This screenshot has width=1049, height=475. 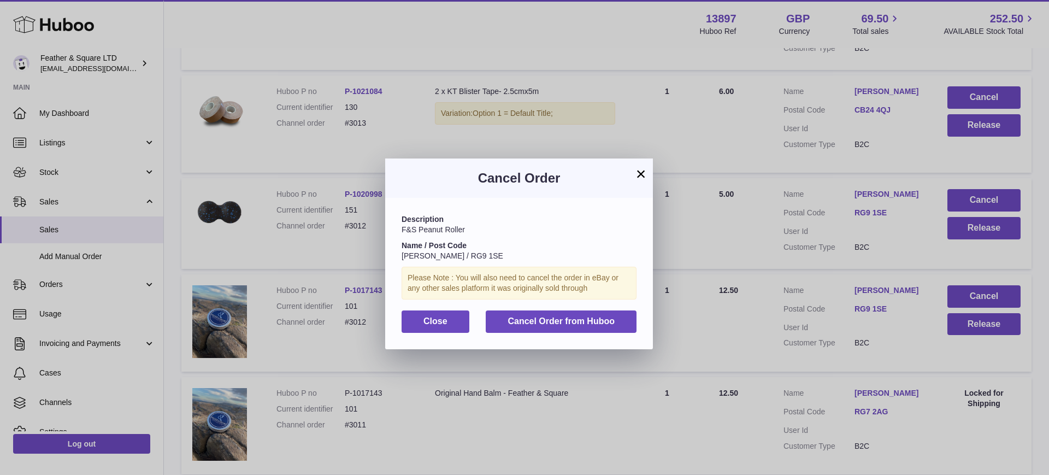 What do you see at coordinates (519, 178) in the screenshot?
I see `h3: Cancel Order` at bounding box center [519, 178].